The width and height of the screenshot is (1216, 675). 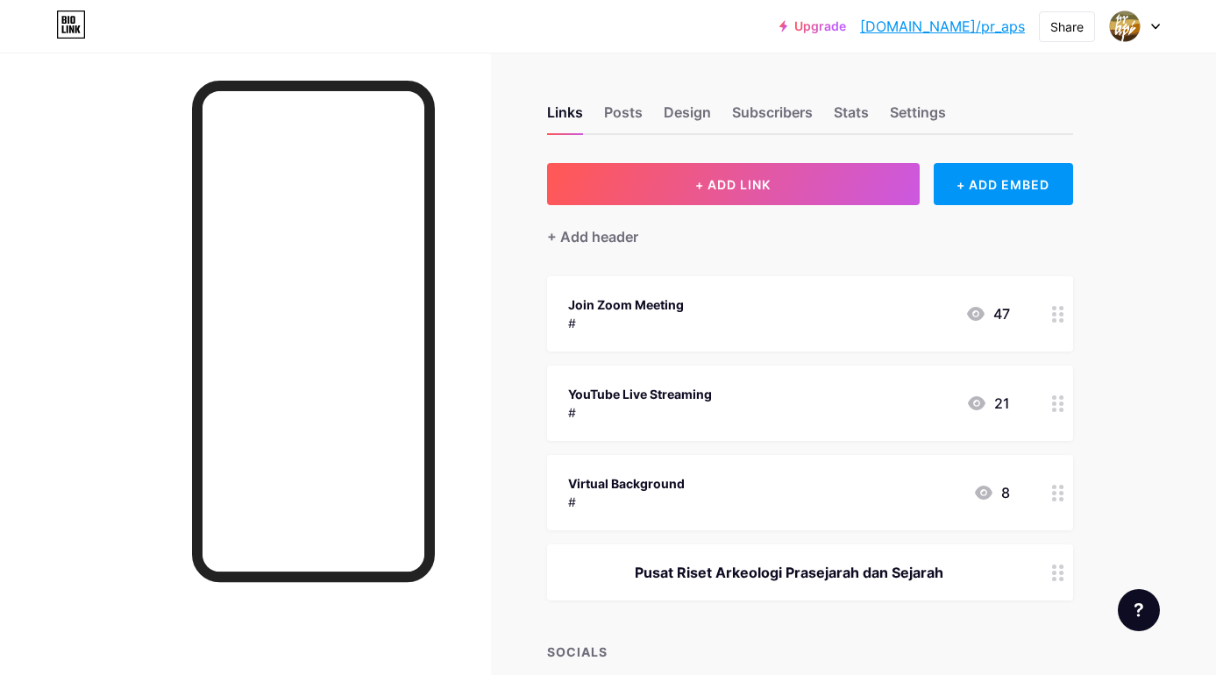 What do you see at coordinates (1003, 184) in the screenshot?
I see `div: + ADD EMBED` at bounding box center [1003, 184].